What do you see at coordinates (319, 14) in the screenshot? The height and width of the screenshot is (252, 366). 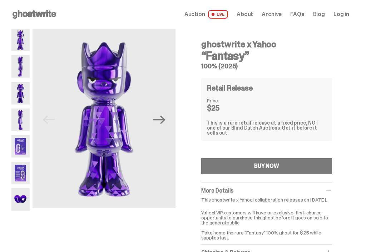 I see `a: Blog` at bounding box center [319, 14].